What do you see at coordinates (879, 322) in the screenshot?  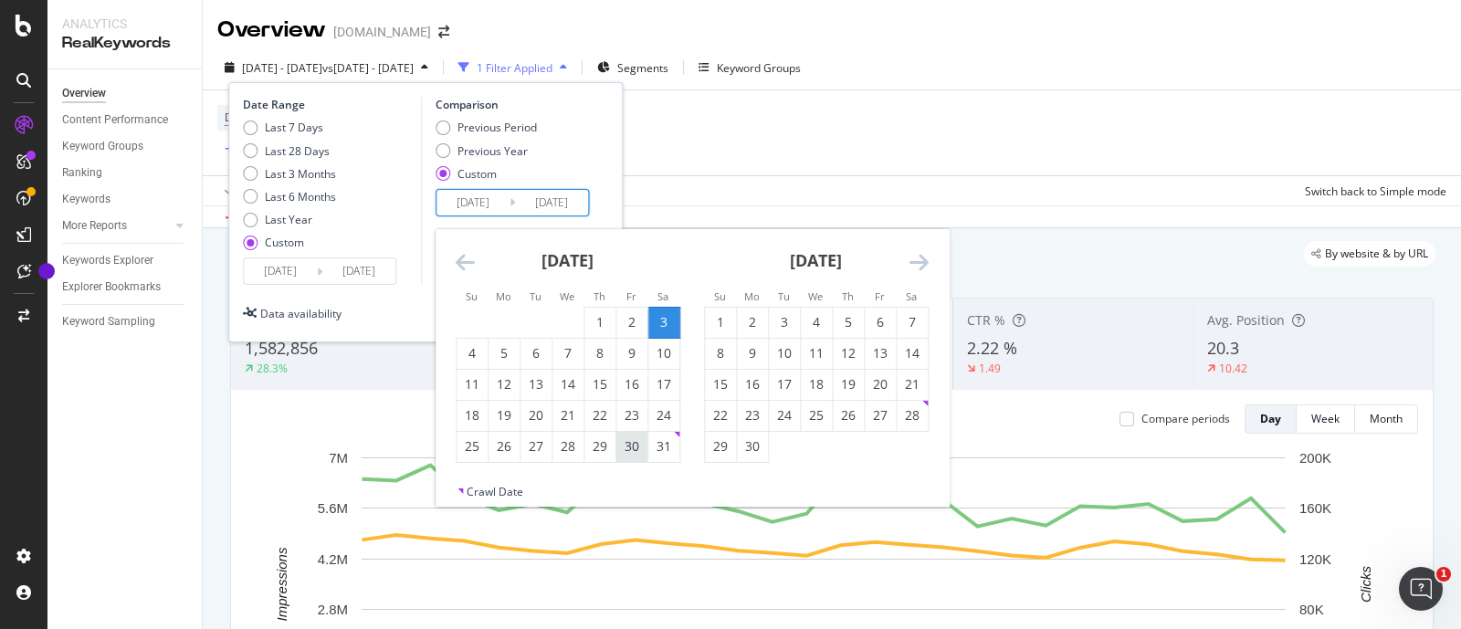 I see `td: Choose Friday, September 6, 2024 as your check-out date. It’s available.` at bounding box center [879, 322].